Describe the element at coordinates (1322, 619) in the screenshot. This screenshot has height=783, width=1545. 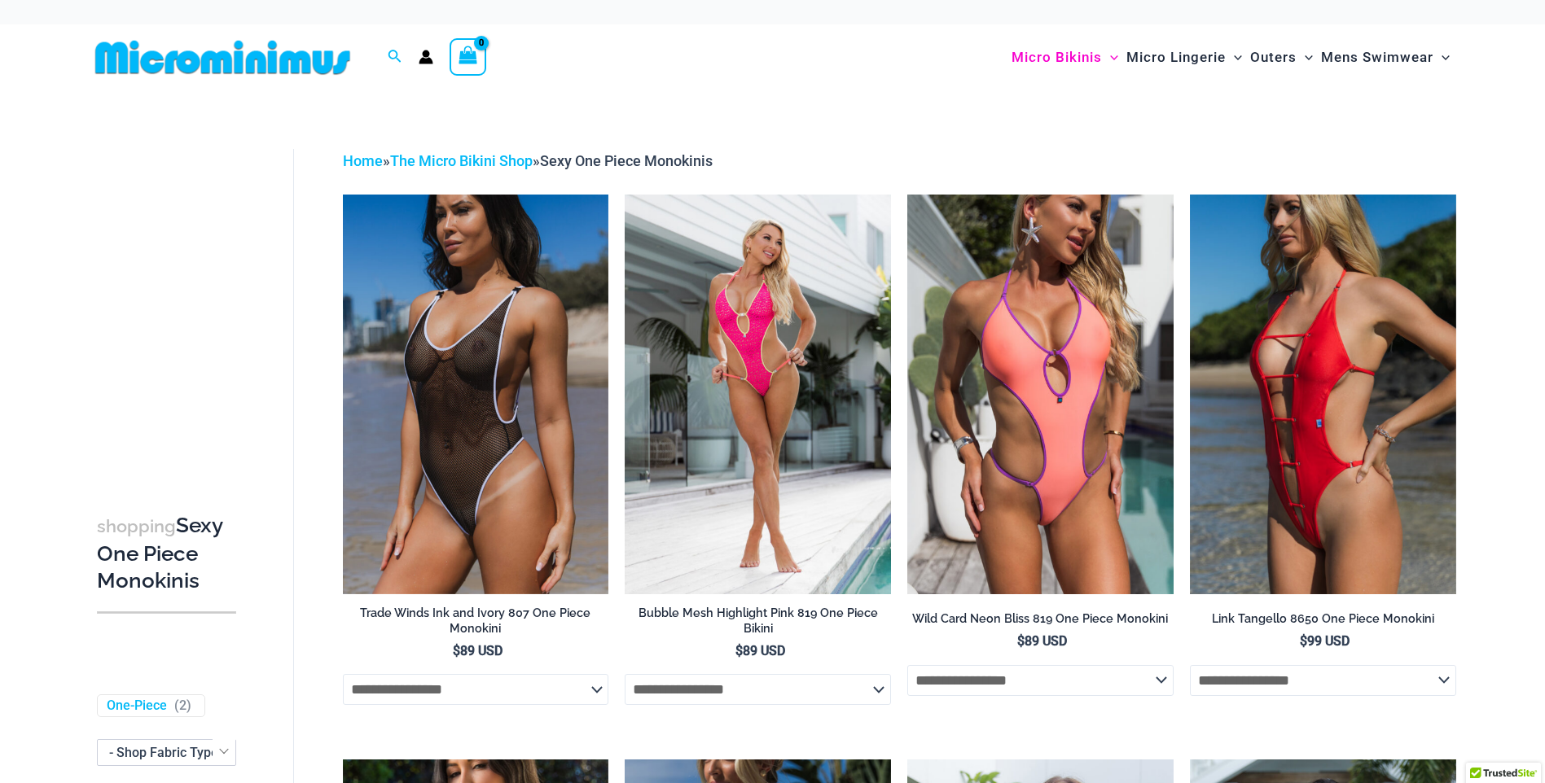
I see `h2: Link Tangello 8650 One Piece Monokini` at that location.